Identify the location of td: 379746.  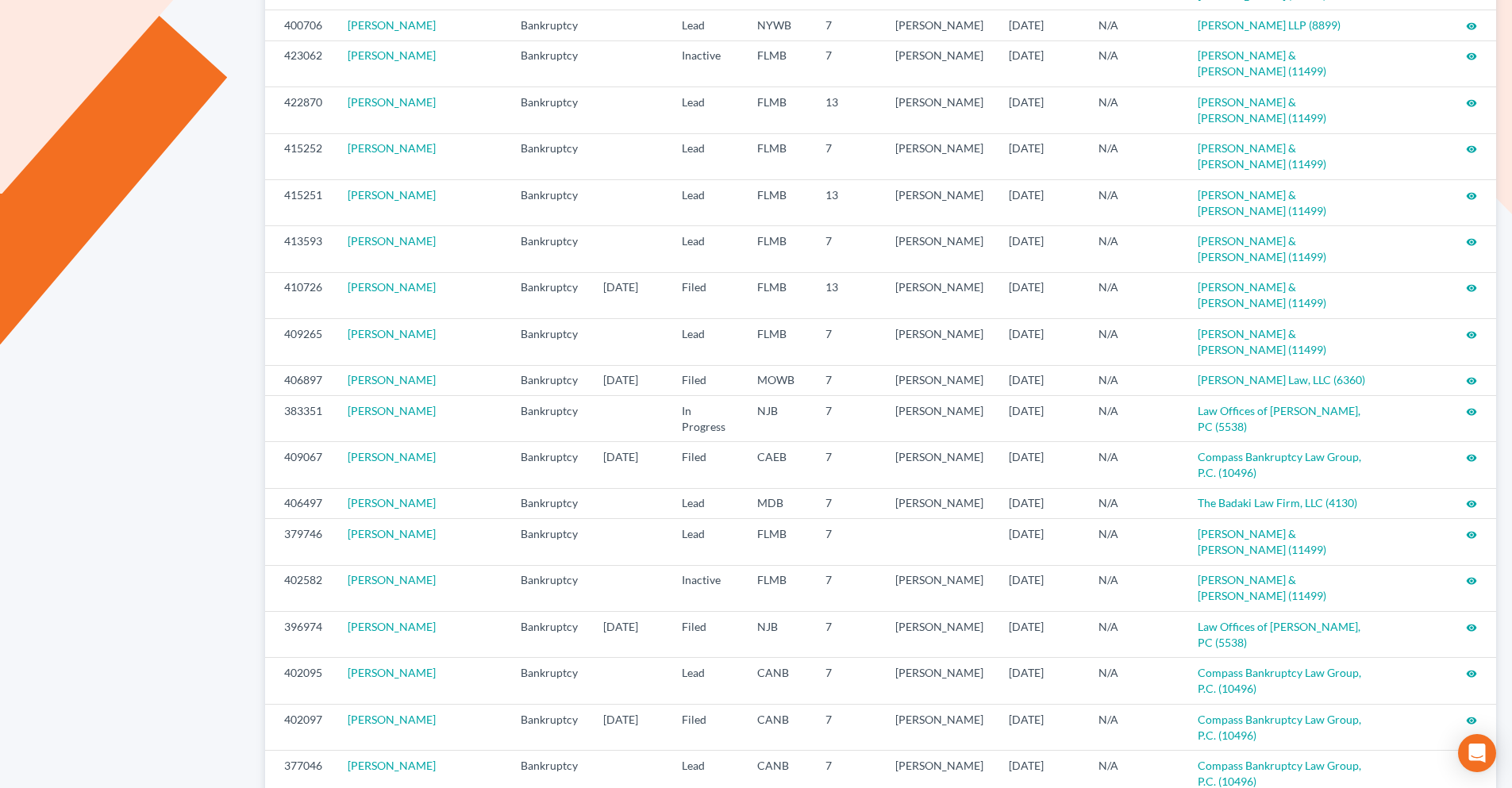
(300, 543).